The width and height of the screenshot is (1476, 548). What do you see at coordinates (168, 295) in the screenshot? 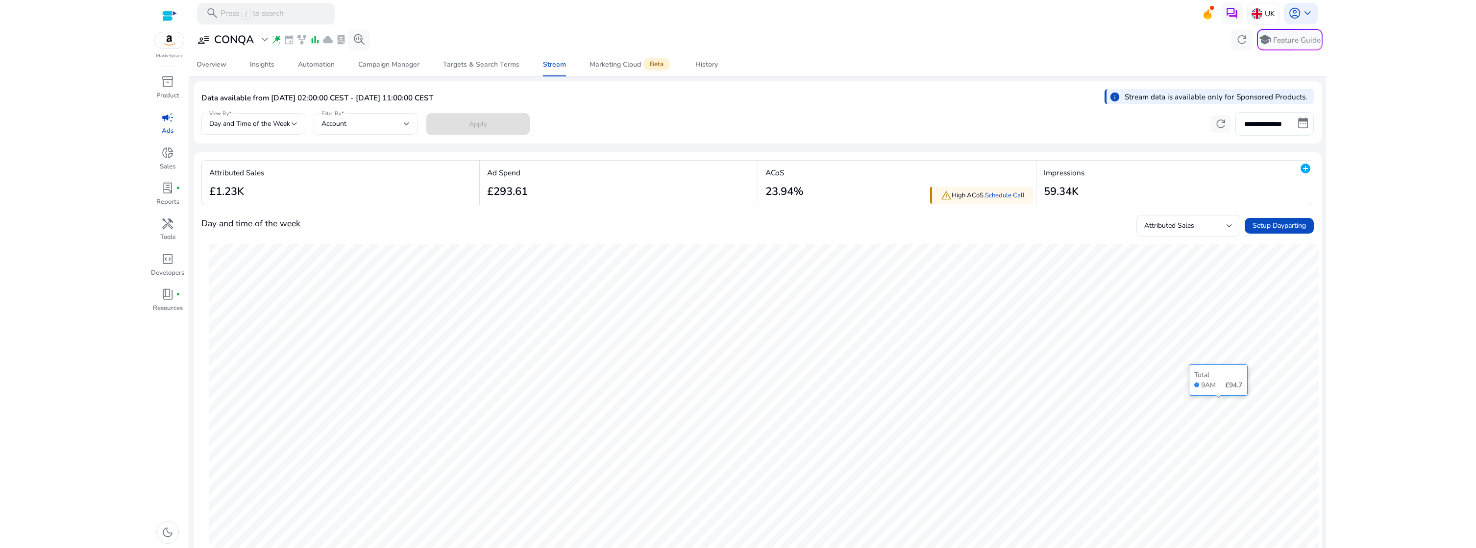
I see `span: book_4` at bounding box center [168, 295].